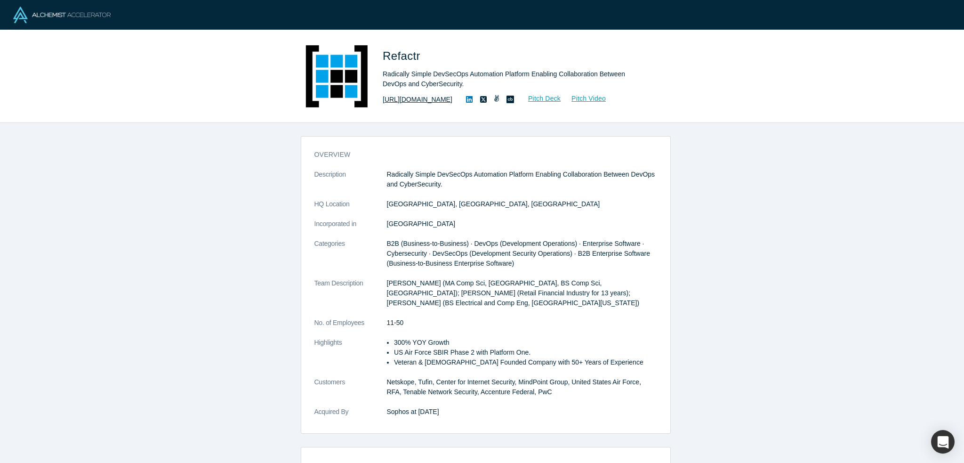 This screenshot has height=463, width=964. Describe the element at coordinates (351, 328) in the screenshot. I see `dt: No. of Employees` at that location.